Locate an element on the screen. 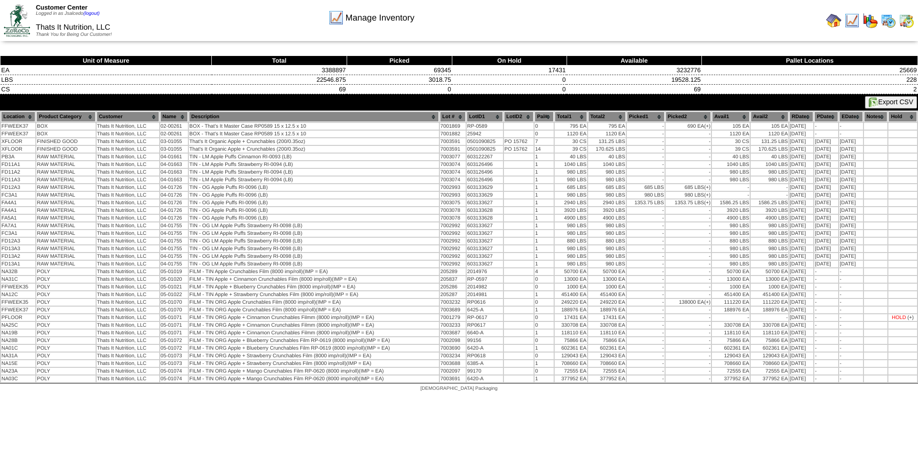  td: 603133629 is located at coordinates (485, 188).